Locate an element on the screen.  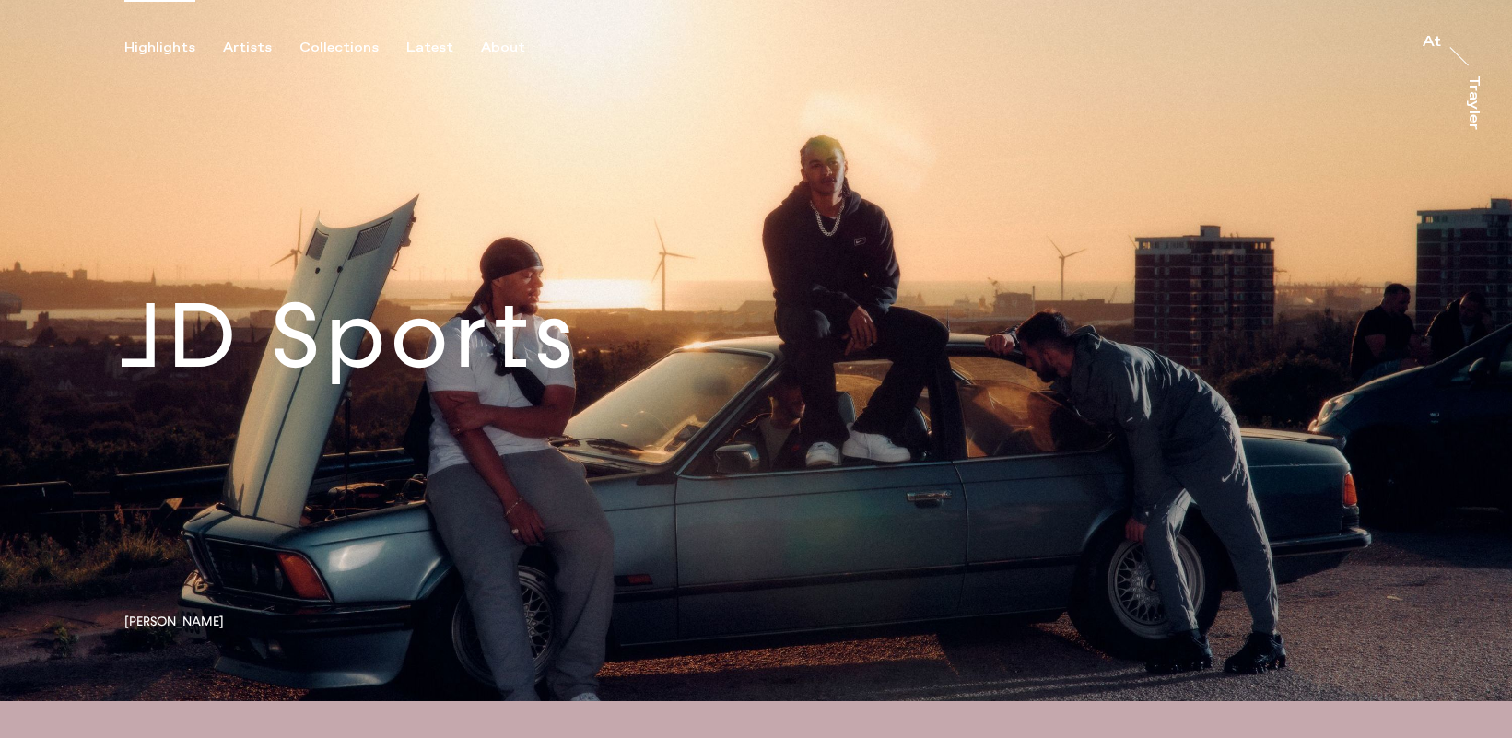
button: Highlights is located at coordinates (173, 48).